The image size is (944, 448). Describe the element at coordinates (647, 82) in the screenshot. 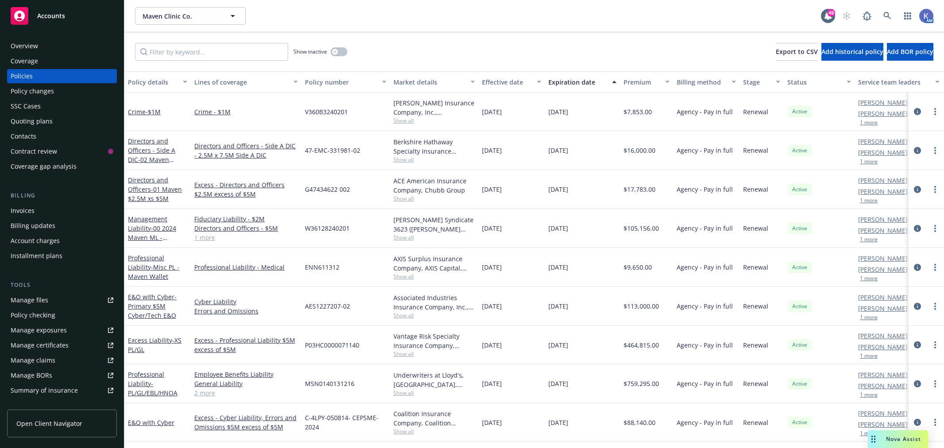

I see `button: Premium` at that location.